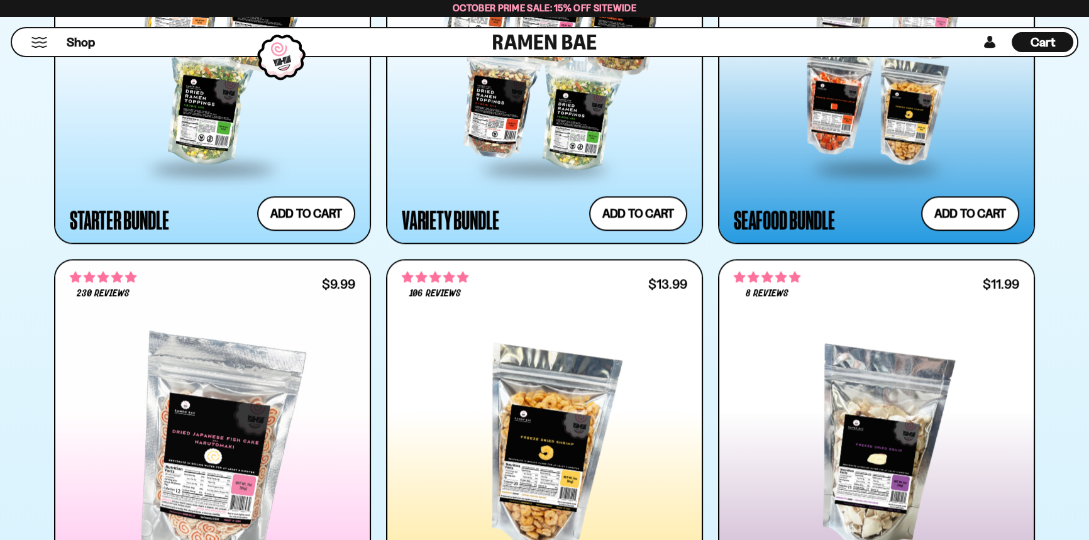  Describe the element at coordinates (668, 284) in the screenshot. I see `div: $13.99` at that location.